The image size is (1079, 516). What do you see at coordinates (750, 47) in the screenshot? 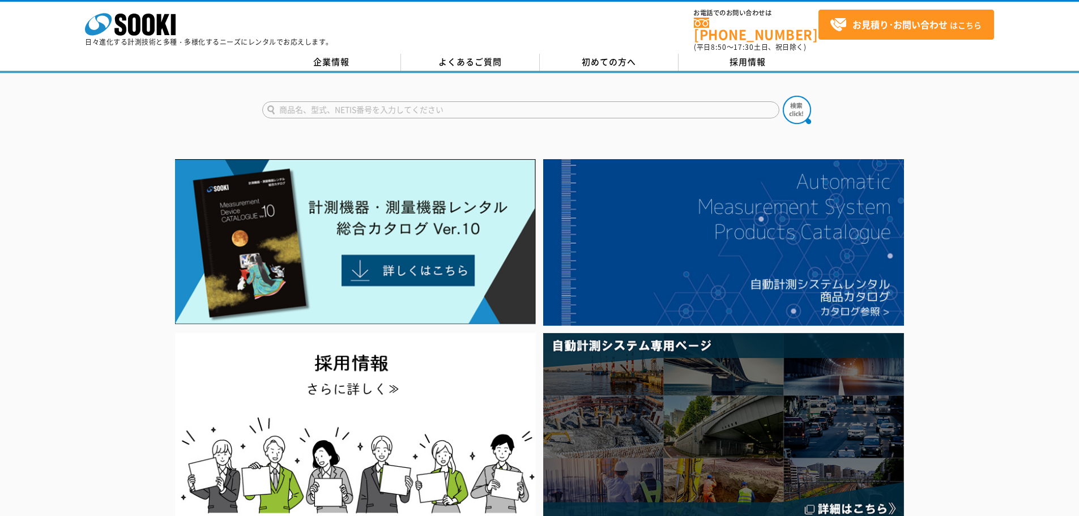
I see `span: (平日 ～ 土日、祝日除く)` at bounding box center [750, 47].